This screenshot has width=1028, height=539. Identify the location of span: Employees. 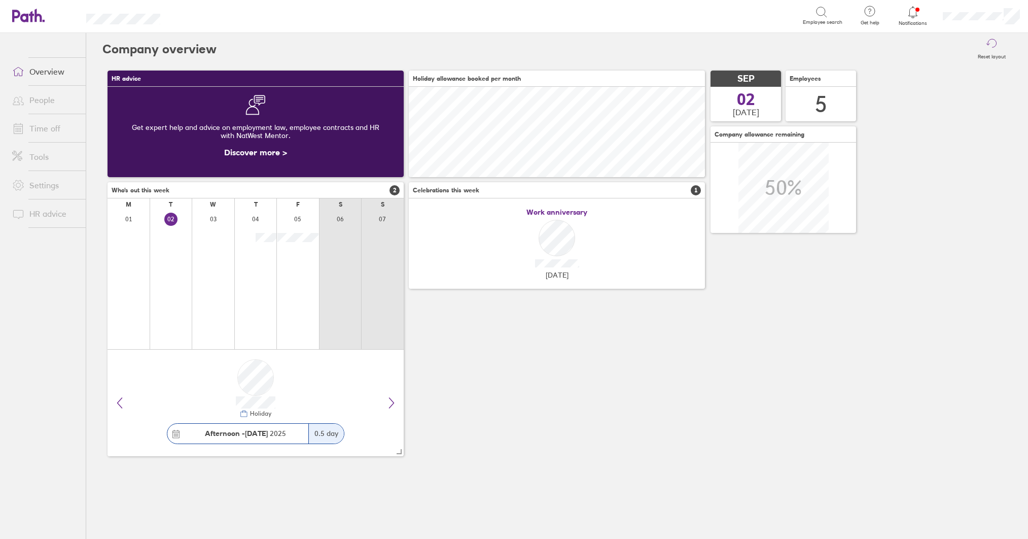
(806, 79).